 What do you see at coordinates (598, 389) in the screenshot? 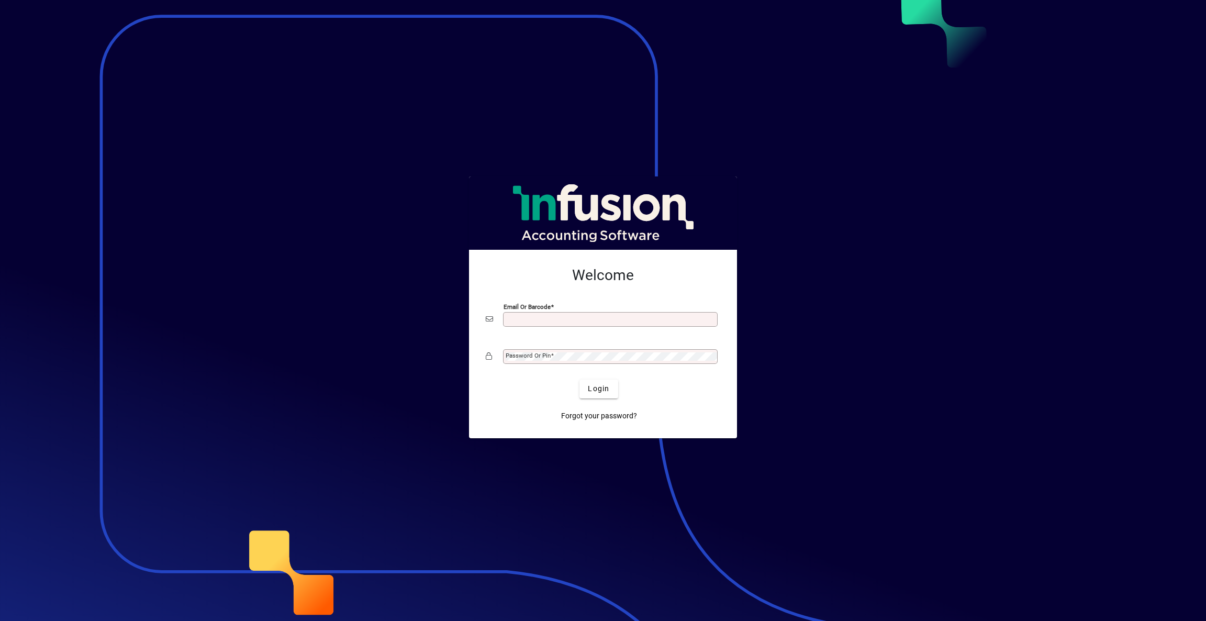
I see `button: Login` at bounding box center [598, 389].